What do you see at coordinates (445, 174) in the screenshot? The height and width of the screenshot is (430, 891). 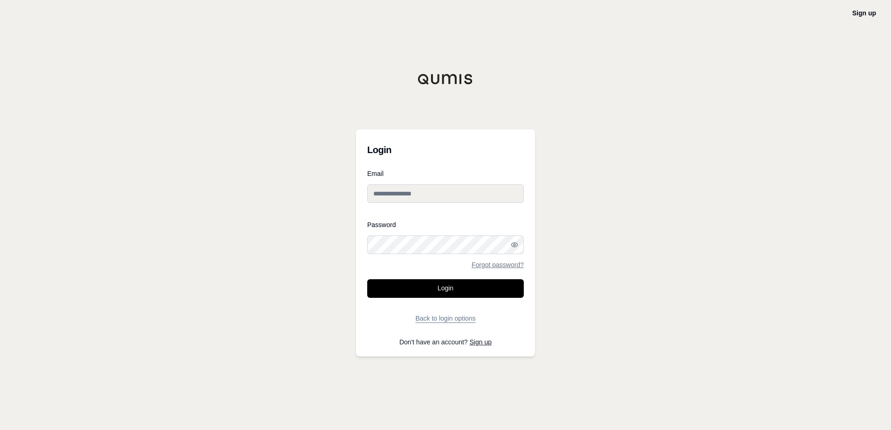 I see `label: Email` at bounding box center [445, 174].